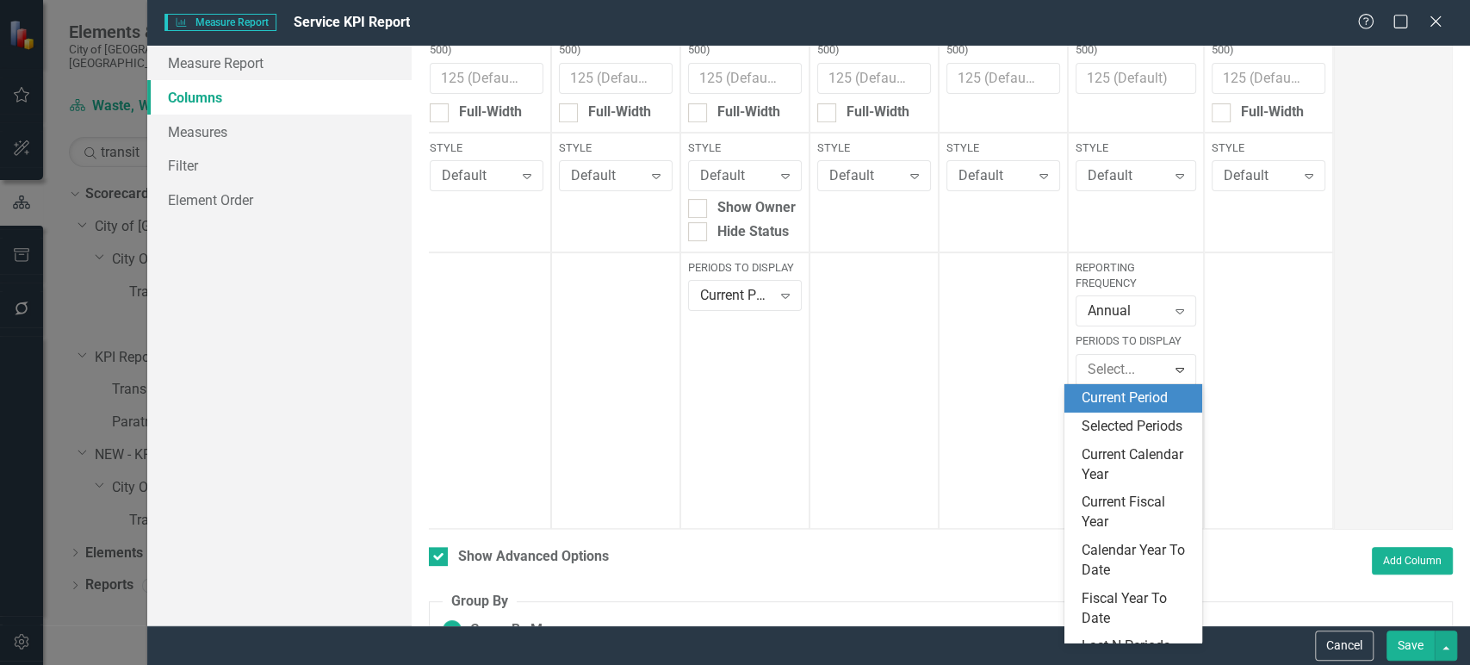 This screenshot has height=665, width=1470. Describe the element at coordinates (1136, 560) in the screenshot. I see `div: Calendar Year To Date` at that location.